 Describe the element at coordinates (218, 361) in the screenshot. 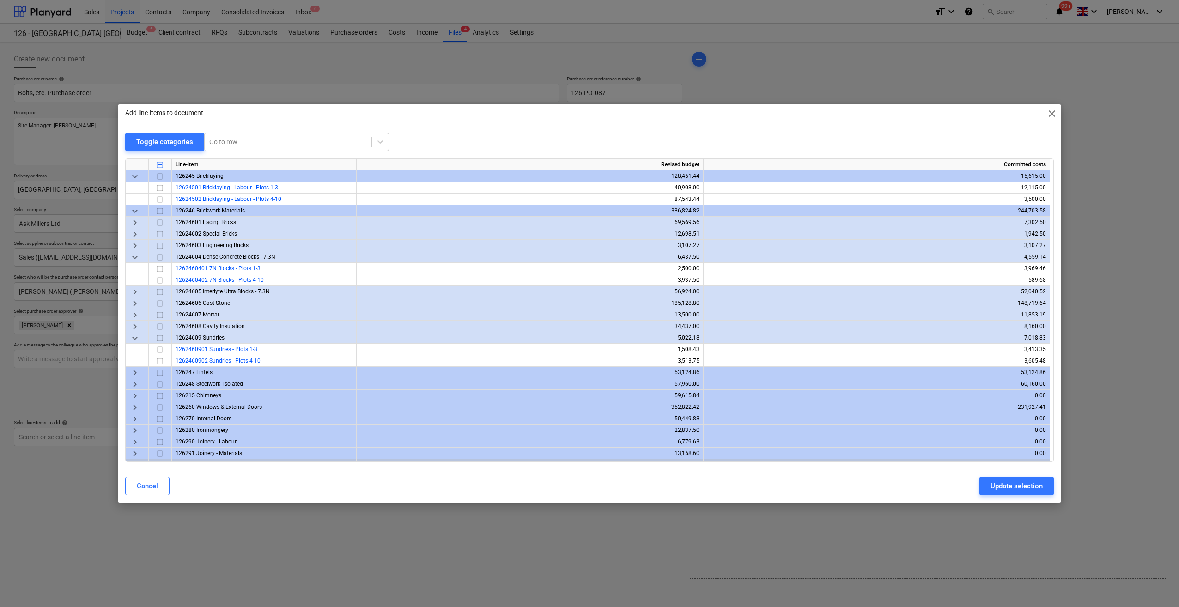

I see `a: 1262460902 Sundries - Plots 4-10` at that location.